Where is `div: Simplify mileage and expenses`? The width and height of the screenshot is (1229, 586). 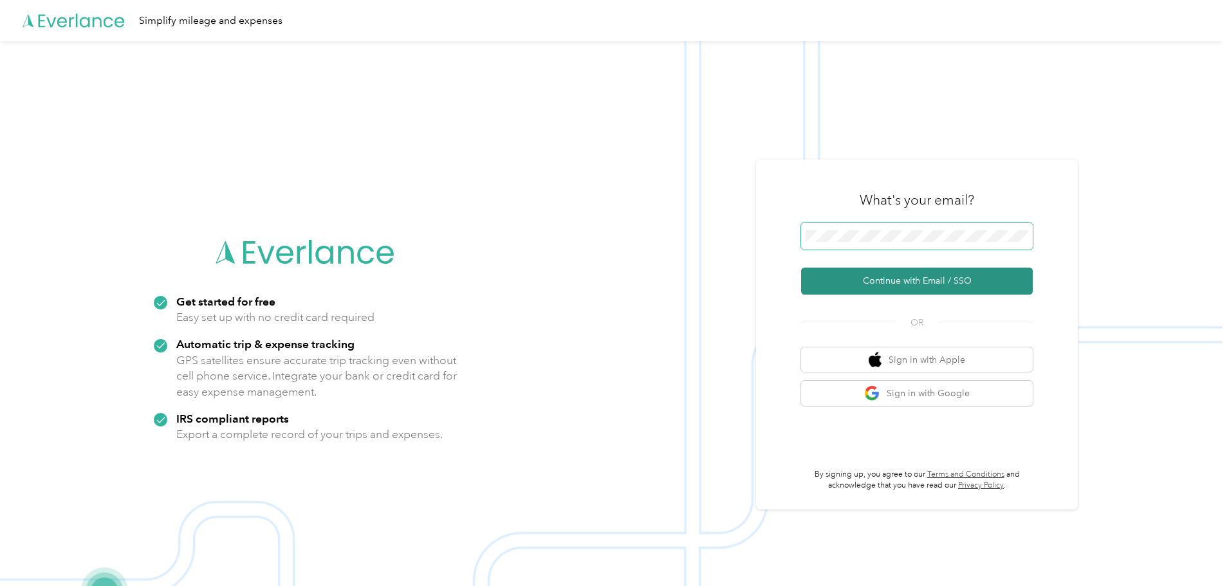
div: Simplify mileage and expenses is located at coordinates (210, 21).